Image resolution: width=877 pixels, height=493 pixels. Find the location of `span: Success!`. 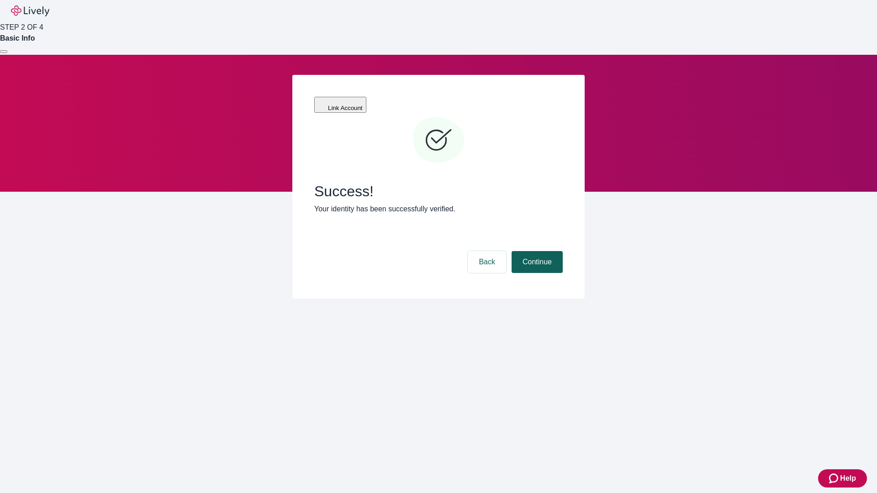

span: Success! is located at coordinates (438, 191).